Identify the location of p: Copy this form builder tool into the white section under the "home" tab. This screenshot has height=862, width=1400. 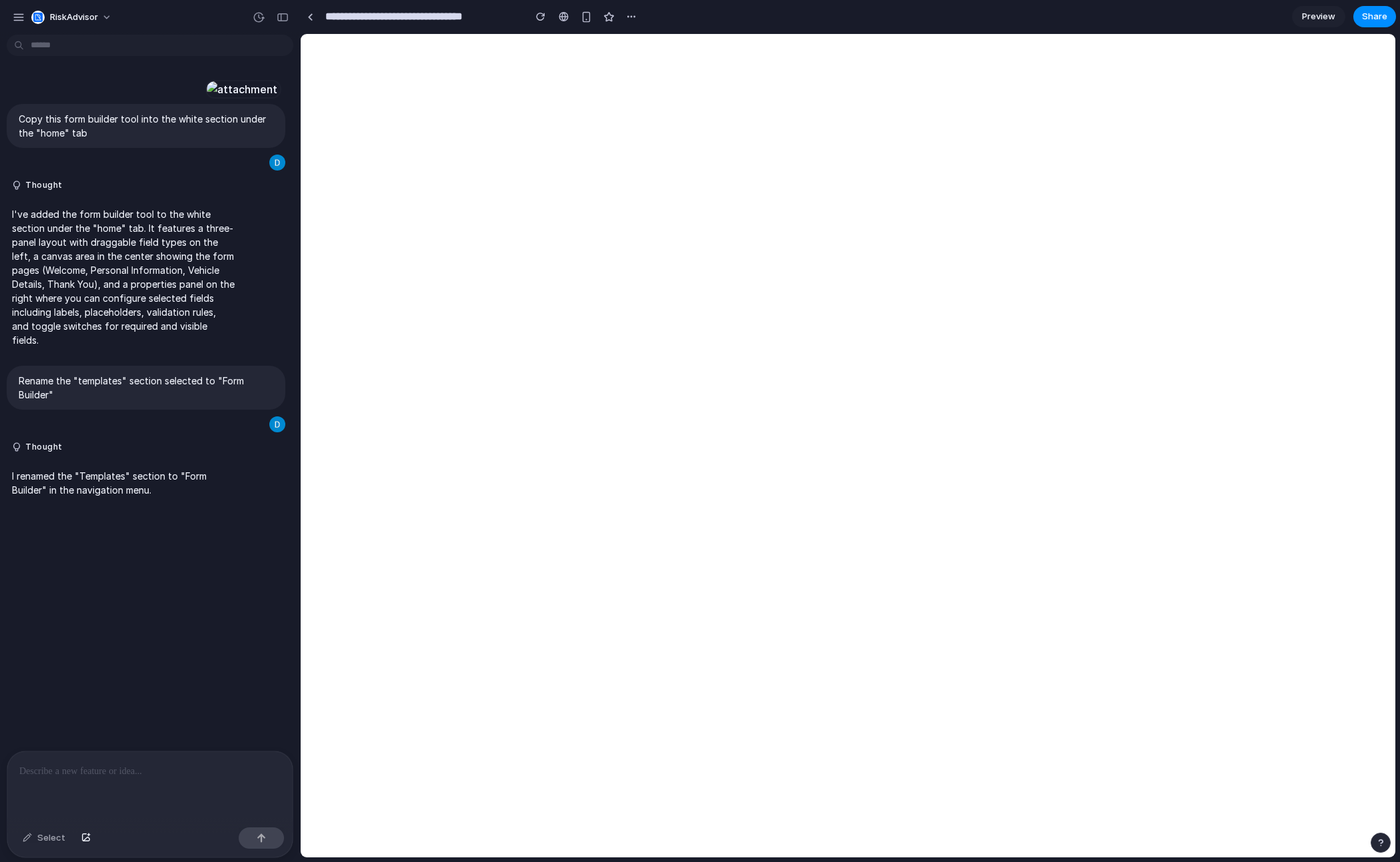
(146, 126).